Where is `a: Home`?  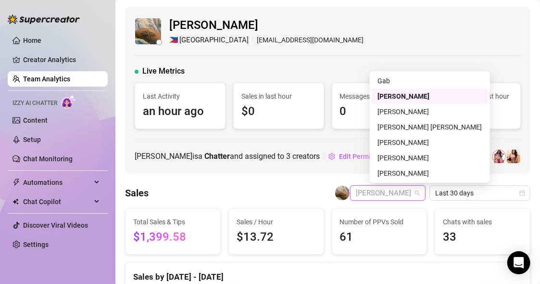
a: Home is located at coordinates (32, 40).